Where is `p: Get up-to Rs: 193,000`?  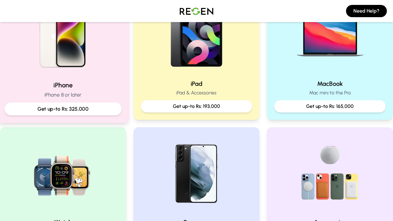
p: Get up-to Rs: 193,000 is located at coordinates (196, 106).